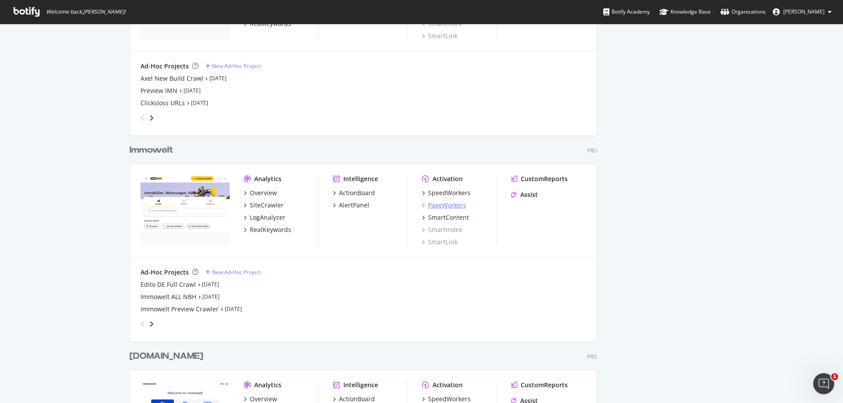 The image size is (843, 403). What do you see at coordinates (264, 218) in the screenshot?
I see `a: LogAnalyzer` at bounding box center [264, 218].